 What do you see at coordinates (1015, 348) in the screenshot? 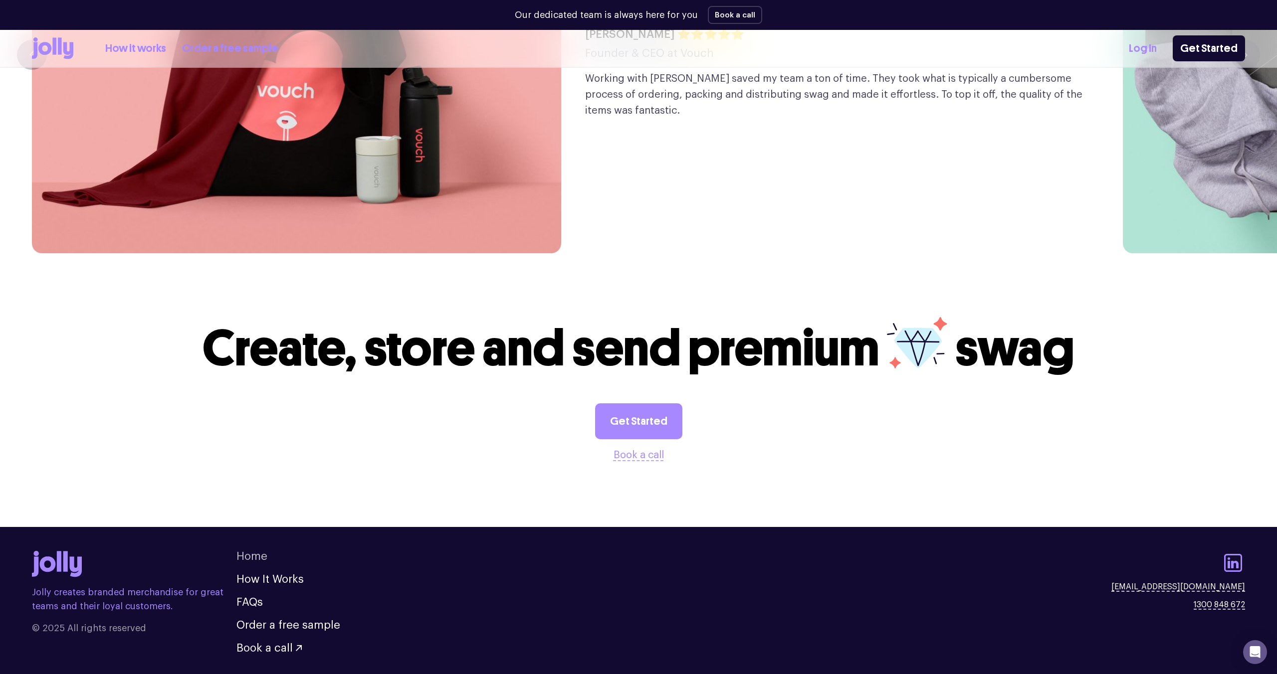
I see `span: swag` at bounding box center [1015, 348].